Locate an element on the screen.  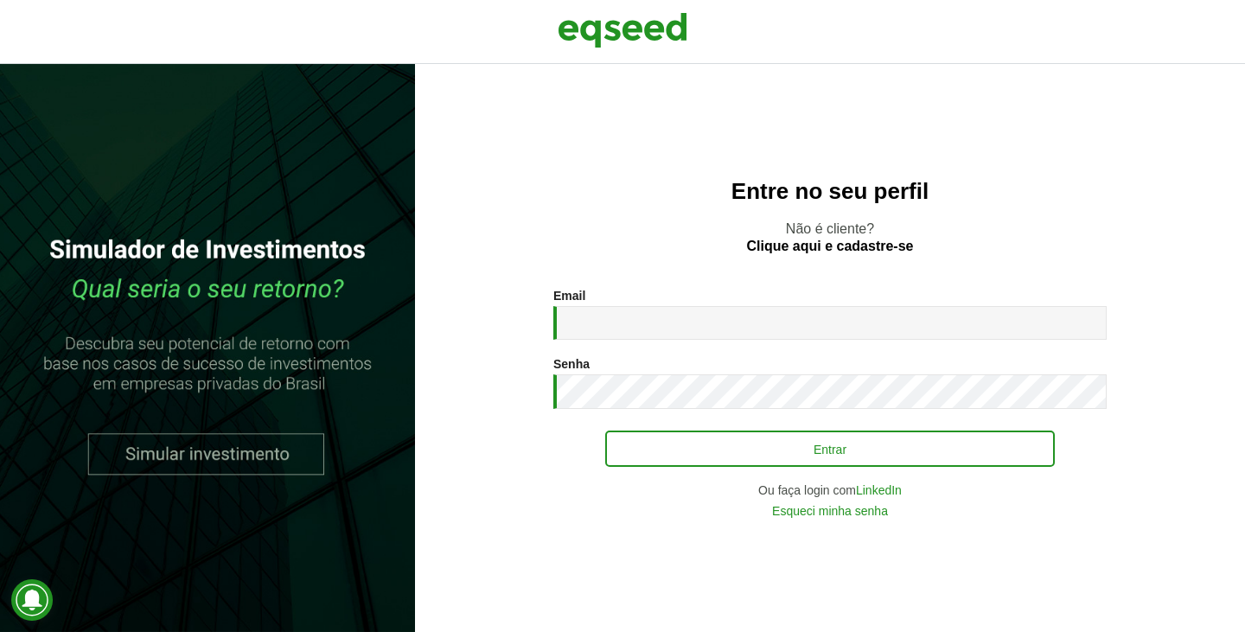
a: Esqueci minha senha is located at coordinates (830, 511).